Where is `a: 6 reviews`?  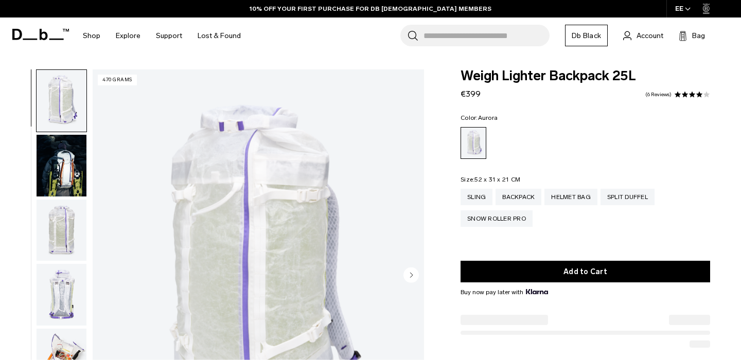 a: 6 reviews is located at coordinates (658, 95).